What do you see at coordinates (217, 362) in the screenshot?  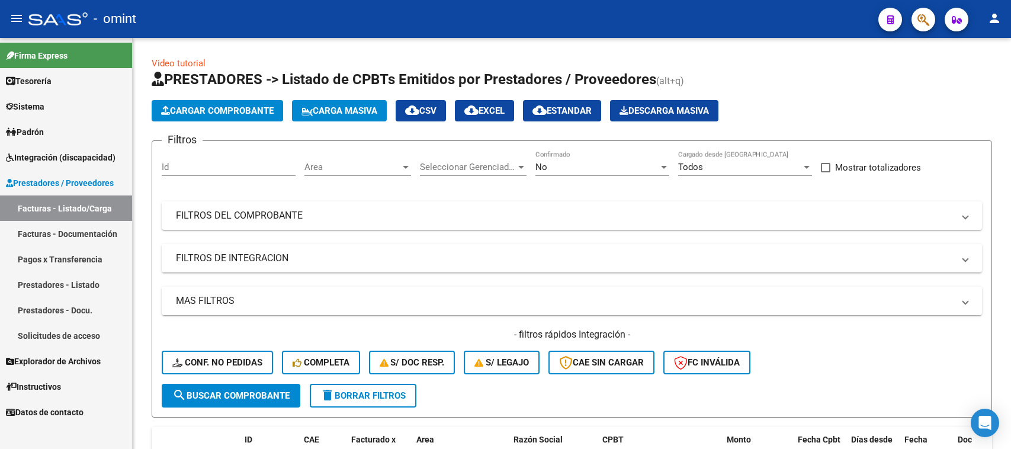 I see `button: Conf. no pedidas` at bounding box center [217, 362].